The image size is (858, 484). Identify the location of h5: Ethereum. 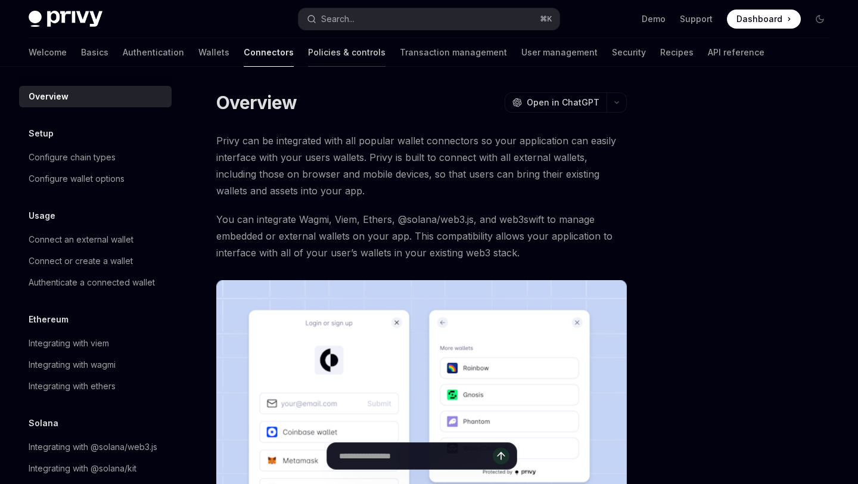
(48, 319).